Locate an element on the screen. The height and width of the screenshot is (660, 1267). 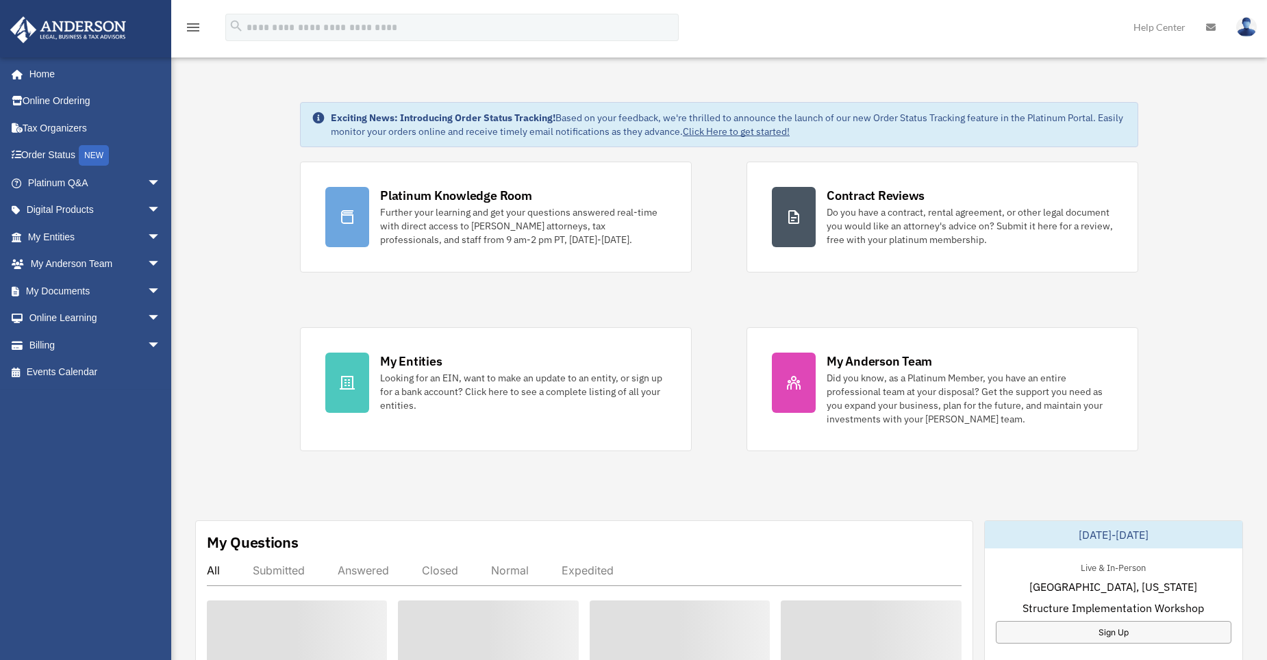
a: Tax Organizers is located at coordinates (95, 128).